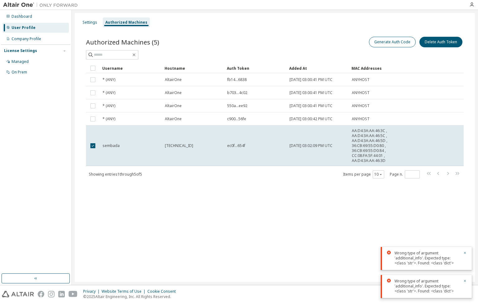 This screenshot has width=478, height=303. I want to click on img: instagram.svg, so click(51, 294).